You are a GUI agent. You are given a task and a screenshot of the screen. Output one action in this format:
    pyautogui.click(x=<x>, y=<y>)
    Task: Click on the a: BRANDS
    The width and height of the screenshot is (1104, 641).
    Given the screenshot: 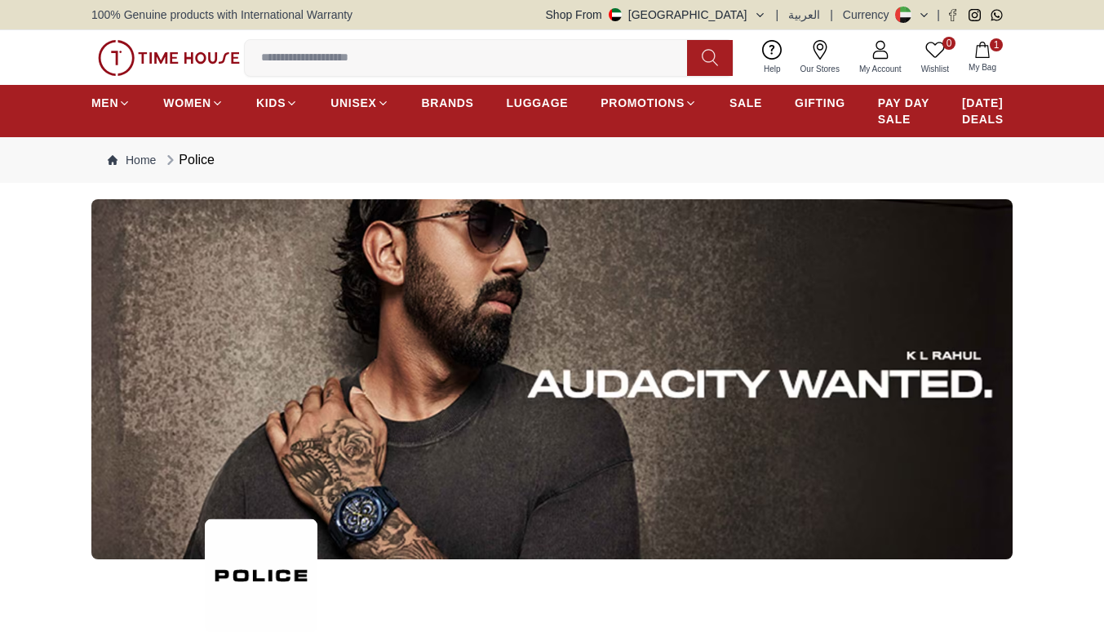 What is the action you would take?
    pyautogui.click(x=448, y=103)
    